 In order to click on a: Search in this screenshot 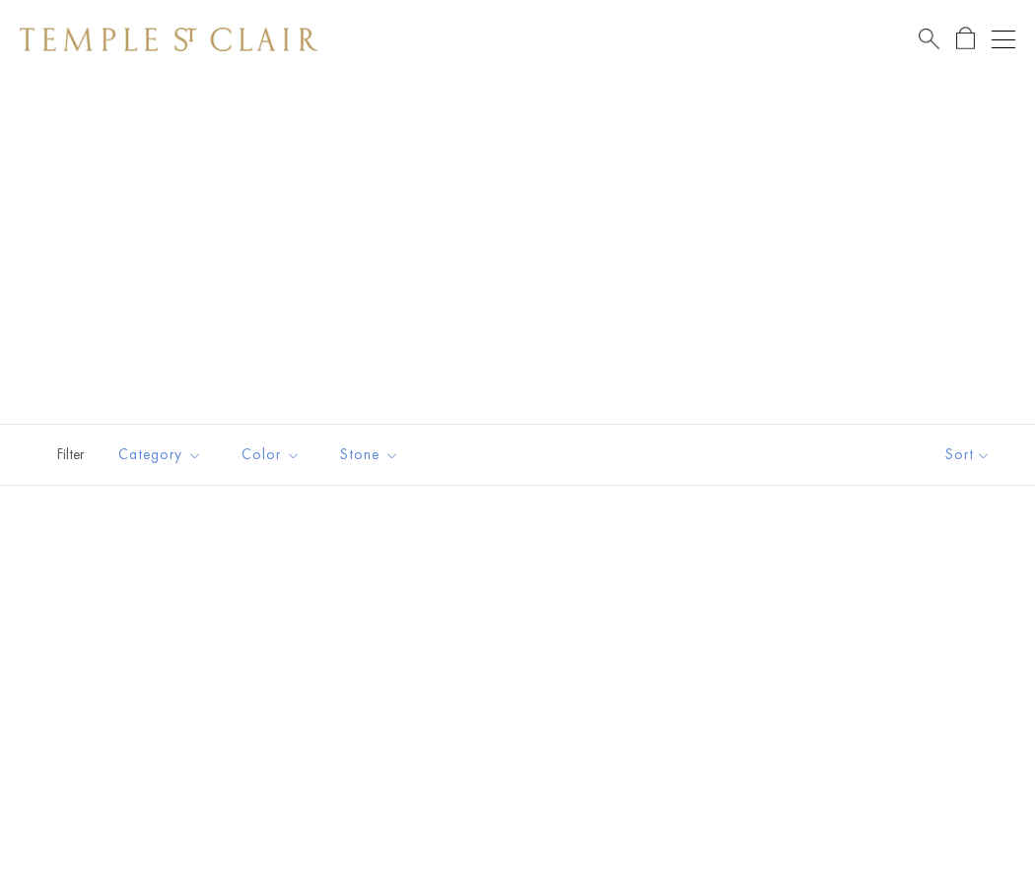, I will do `click(929, 38)`.